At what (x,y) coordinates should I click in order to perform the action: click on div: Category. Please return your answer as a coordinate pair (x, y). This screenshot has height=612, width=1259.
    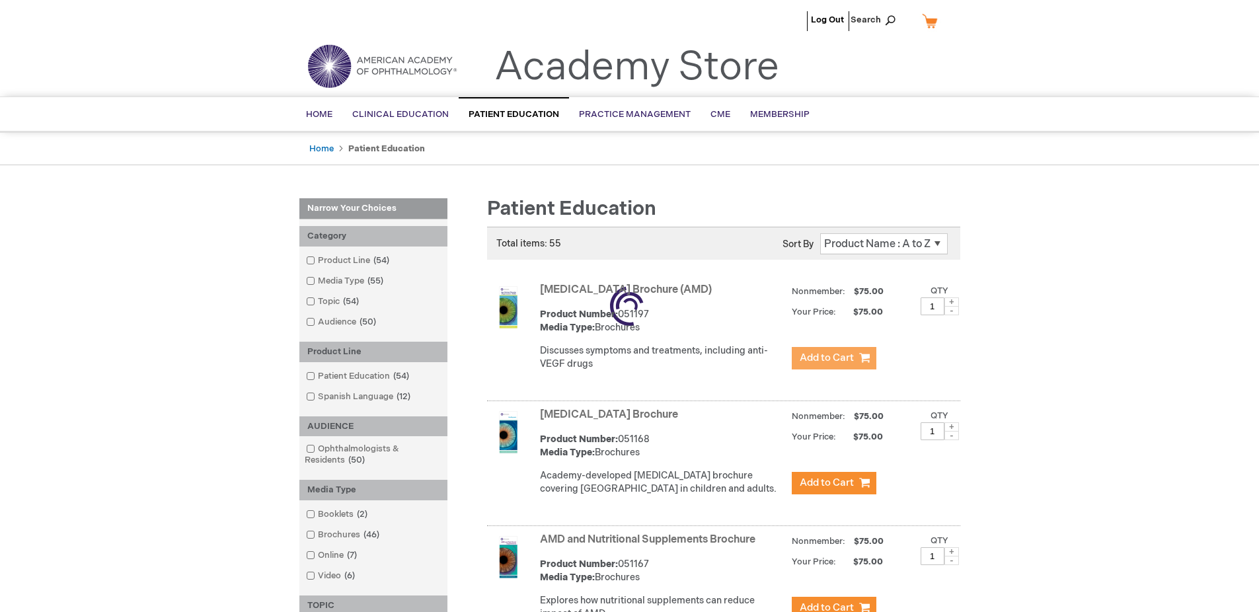
    Looking at the image, I should click on (373, 236).